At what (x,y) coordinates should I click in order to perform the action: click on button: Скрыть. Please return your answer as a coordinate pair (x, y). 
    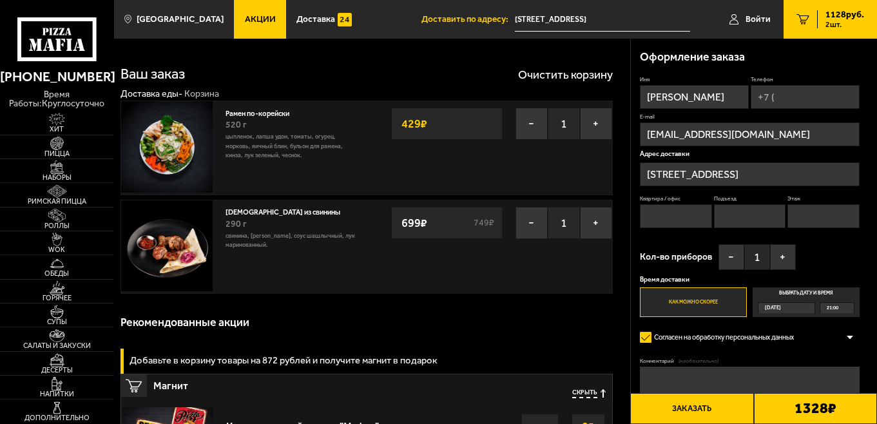
    Looking at the image, I should click on (589, 394).